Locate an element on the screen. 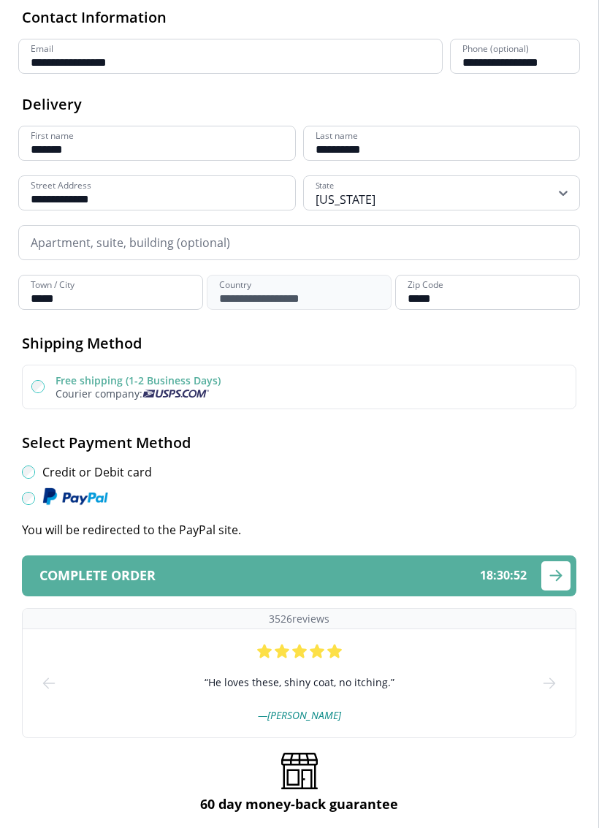  span: Complete order is located at coordinates (97, 575).